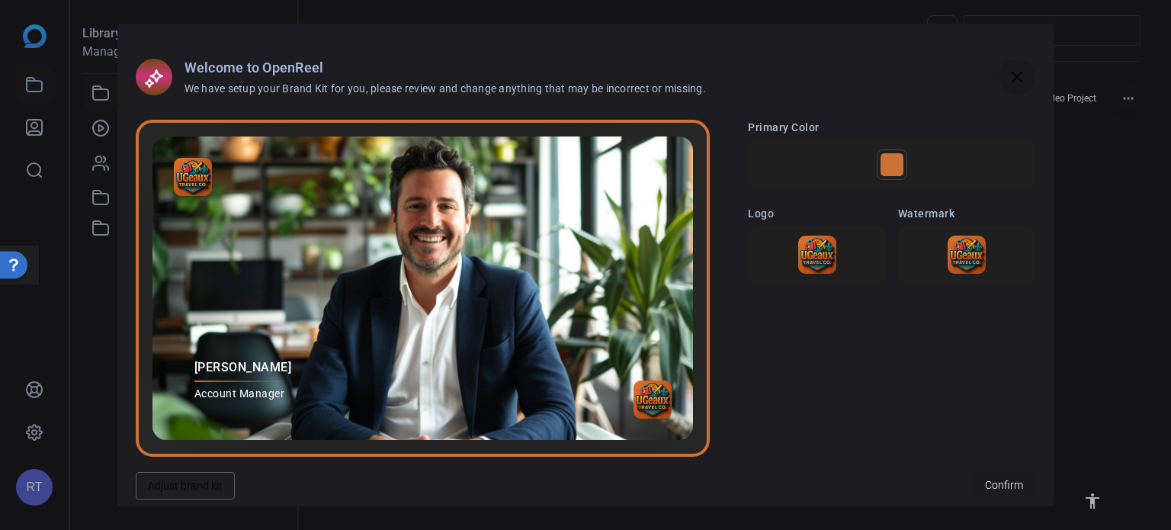 The image size is (1171, 530). What do you see at coordinates (185, 485) in the screenshot?
I see `button: Adjust brand kit` at bounding box center [185, 485].